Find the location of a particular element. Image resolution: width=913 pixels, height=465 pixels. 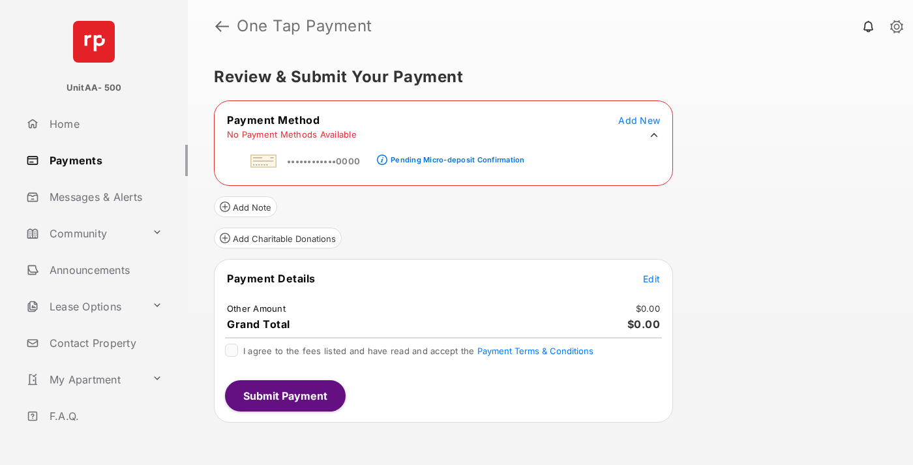

button: I agree to the fees listed and have read and accept the is located at coordinates (536, 351).